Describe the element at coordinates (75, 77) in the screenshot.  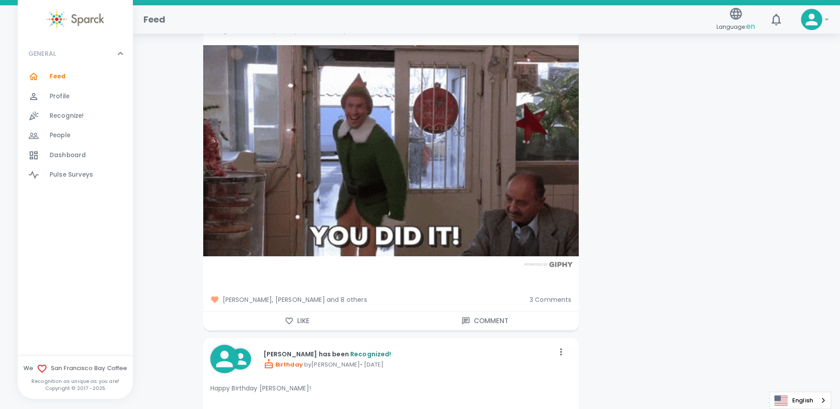
I see `a: Feed` at that location.